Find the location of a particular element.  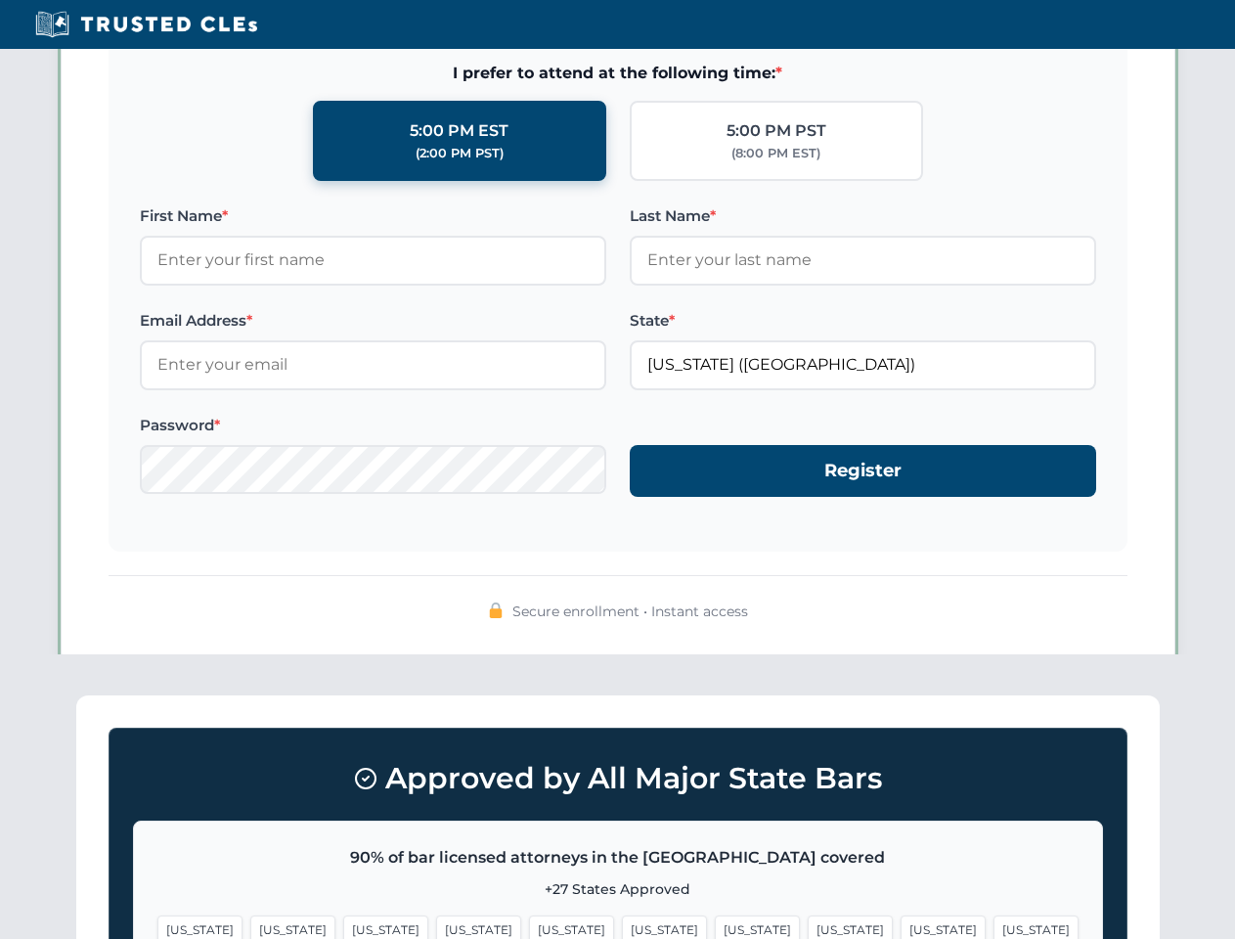

label: State is located at coordinates (862, 321).